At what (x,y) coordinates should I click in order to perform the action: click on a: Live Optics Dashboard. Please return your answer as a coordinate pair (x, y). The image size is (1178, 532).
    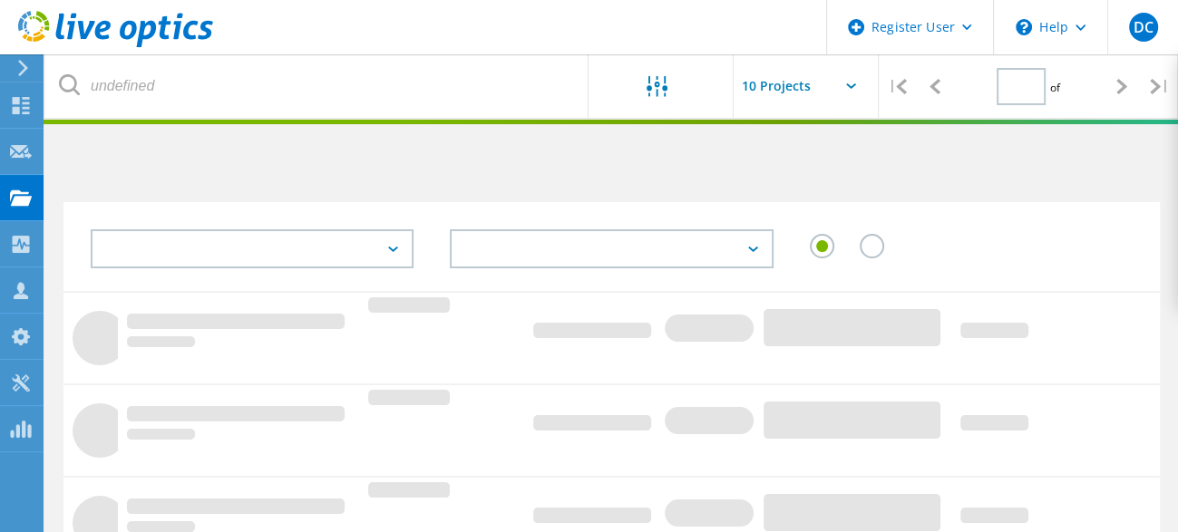
    Looking at the image, I should click on (115, 44).